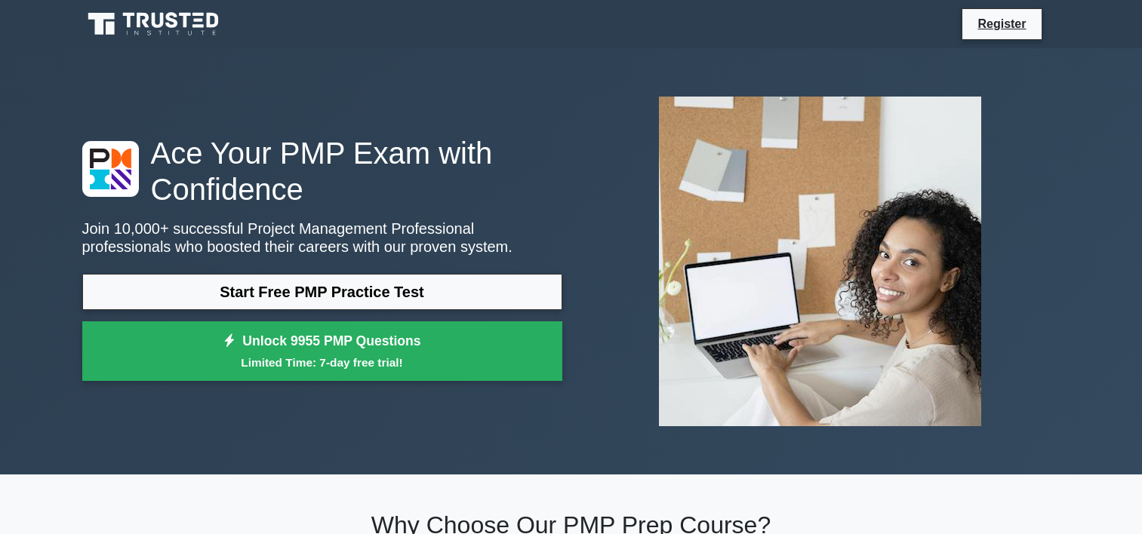 The image size is (1142, 534). Describe the element at coordinates (322, 352) in the screenshot. I see `a: Unlock 9955 PMP QuestionsLimited Time: 7-day free trial!` at that location.